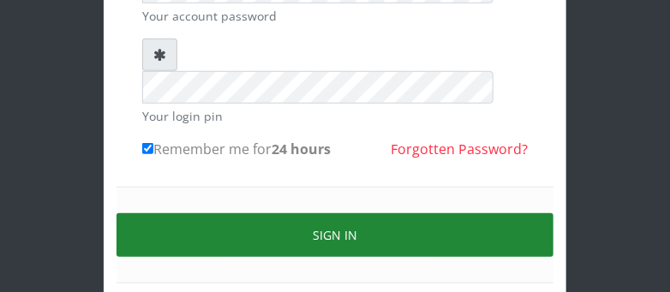 This screenshot has height=292, width=670. Describe the element at coordinates (236, 149) in the screenshot. I see `label: Remember me for` at that location.